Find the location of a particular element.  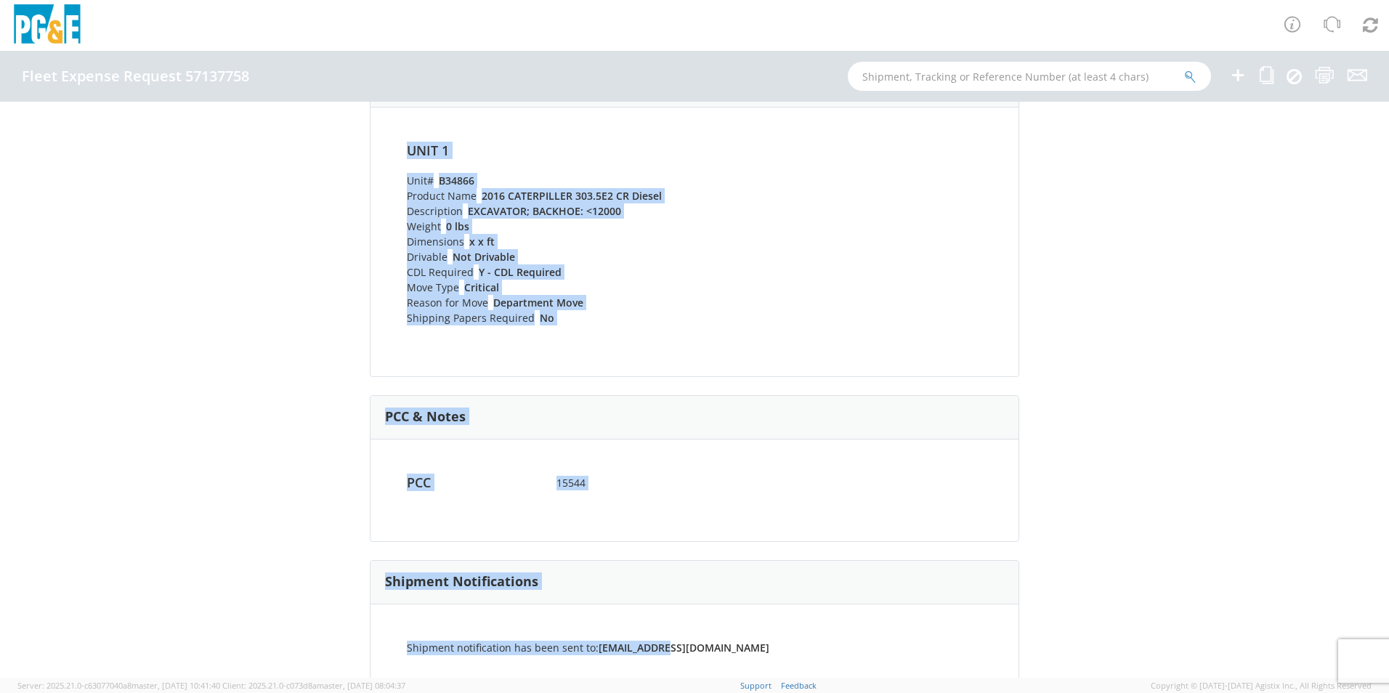

input: Shipment, Tracking or Reference Number (at least 4 chars) is located at coordinates (1030, 76).